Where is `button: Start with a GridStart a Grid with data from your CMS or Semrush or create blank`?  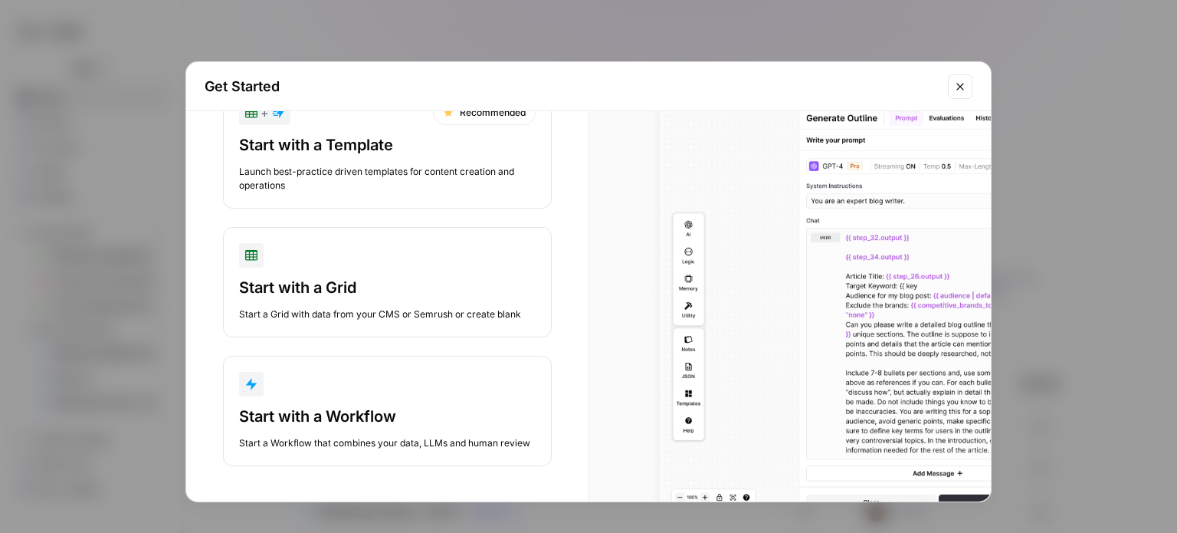 button: Start with a GridStart a Grid with data from your CMS or Semrush or create blank is located at coordinates (387, 282).